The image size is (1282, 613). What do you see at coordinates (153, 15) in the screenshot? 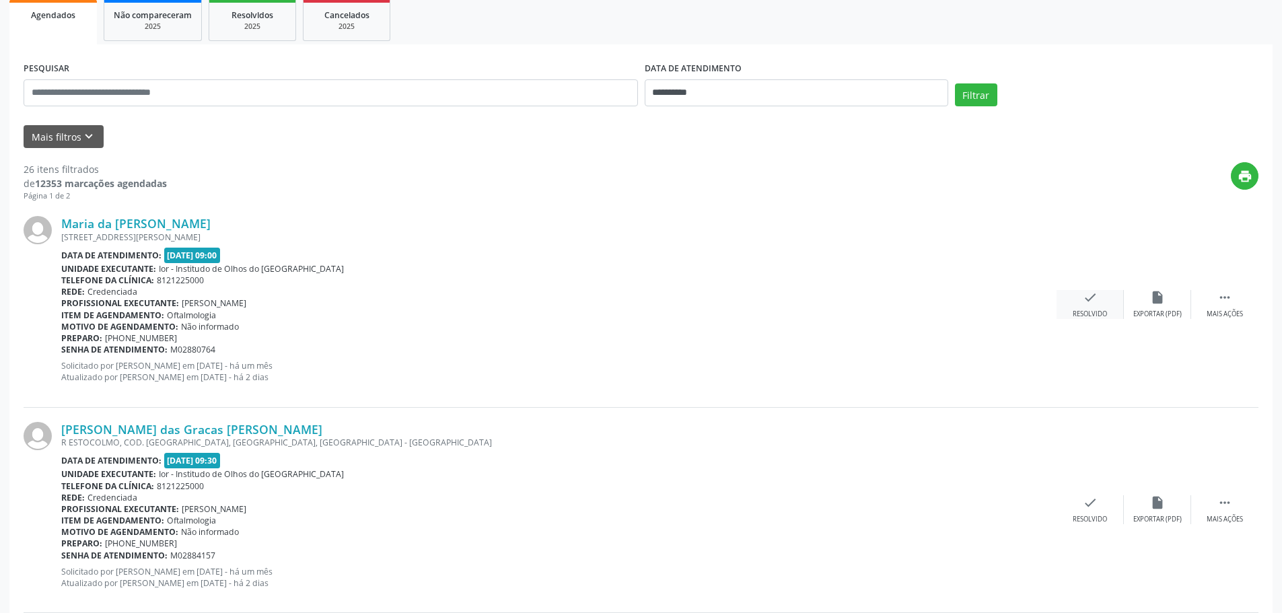
I see `span: Não compareceram` at bounding box center [153, 15].